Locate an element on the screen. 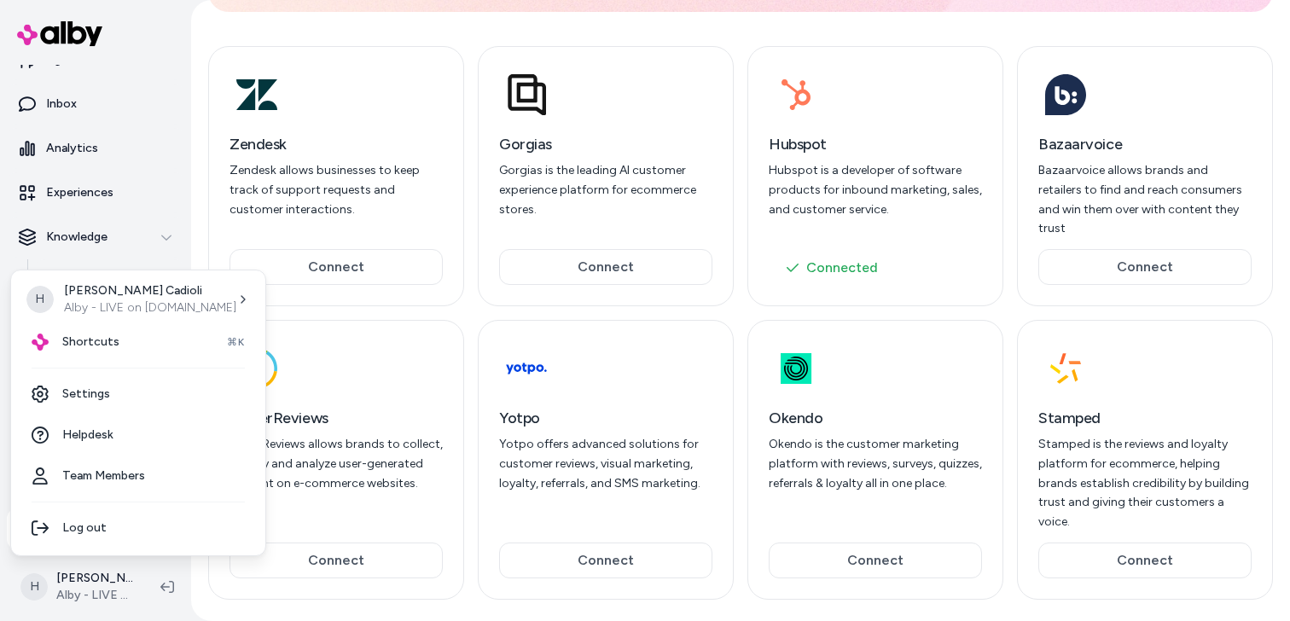  span: Shortcuts is located at coordinates (90, 342).